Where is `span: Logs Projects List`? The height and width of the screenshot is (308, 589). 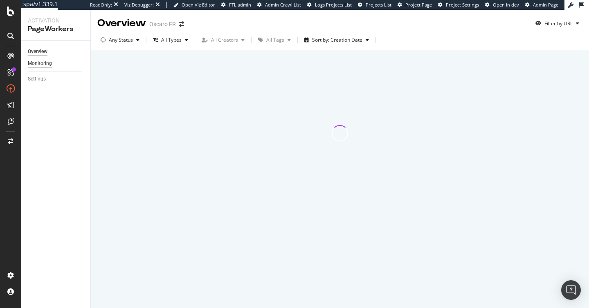 span: Logs Projects List is located at coordinates (333, 4).